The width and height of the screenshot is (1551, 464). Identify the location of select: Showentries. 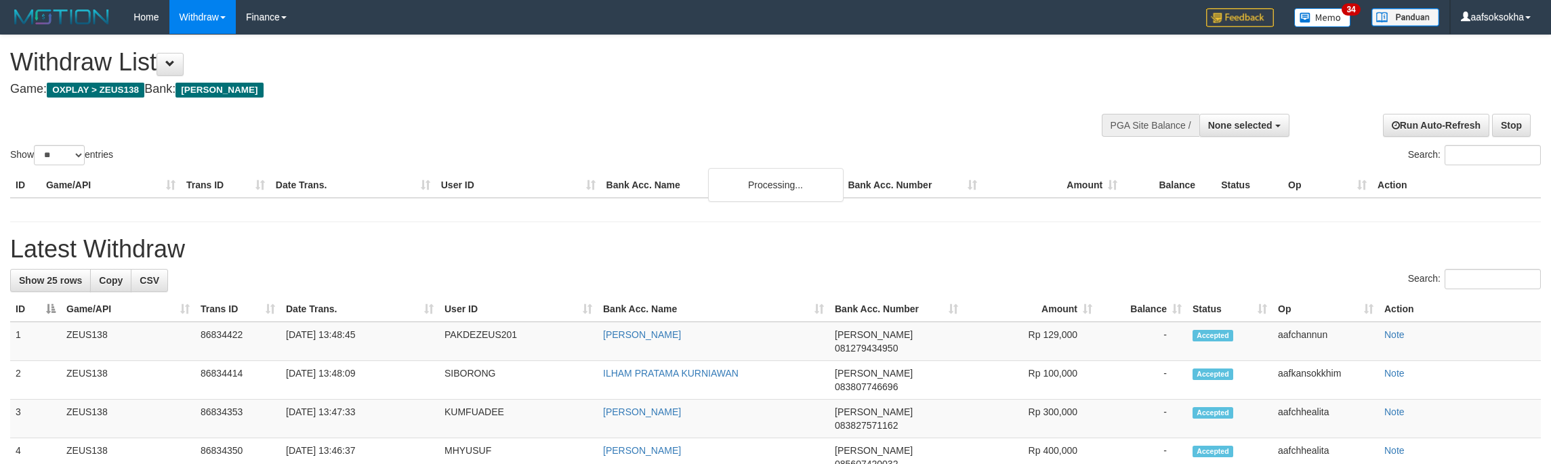
(59, 155).